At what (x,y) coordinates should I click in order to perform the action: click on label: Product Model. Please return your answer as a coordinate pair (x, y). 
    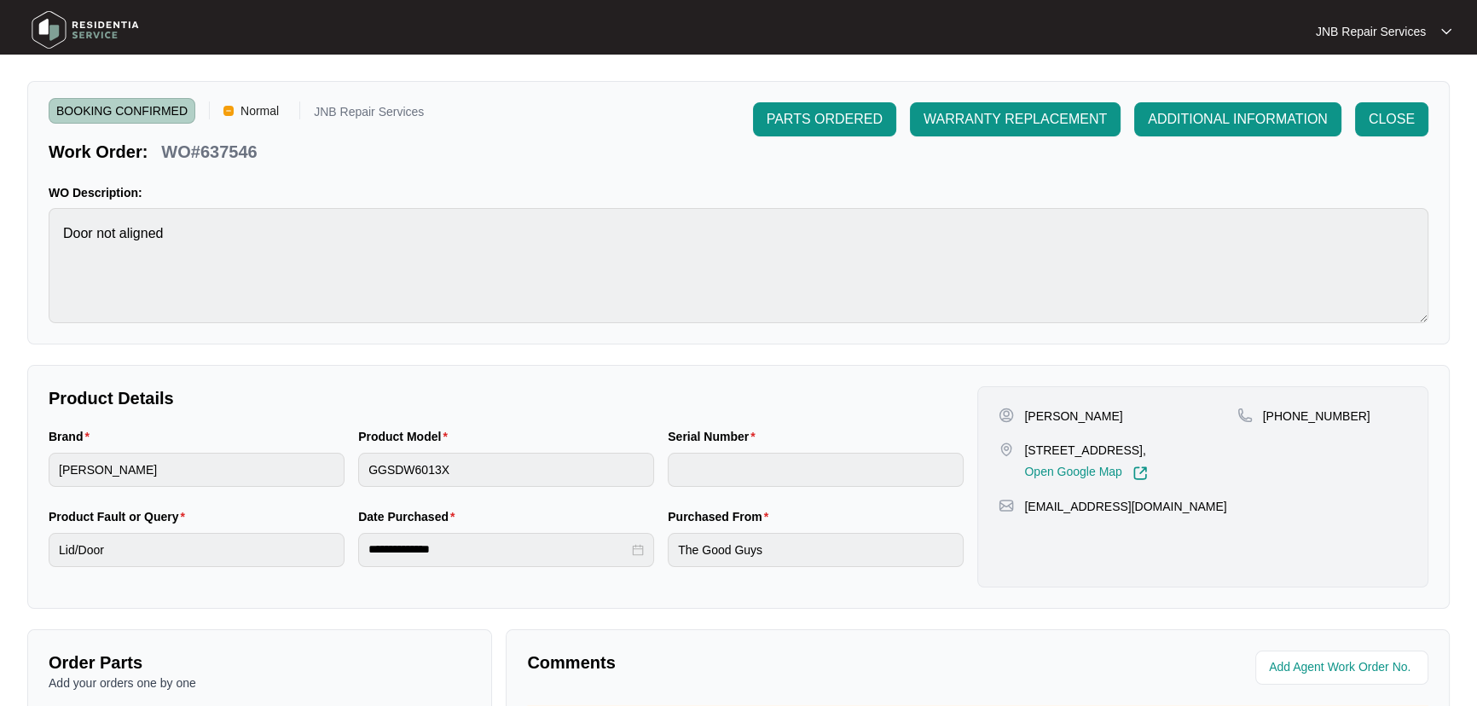
    Looking at the image, I should click on (406, 437).